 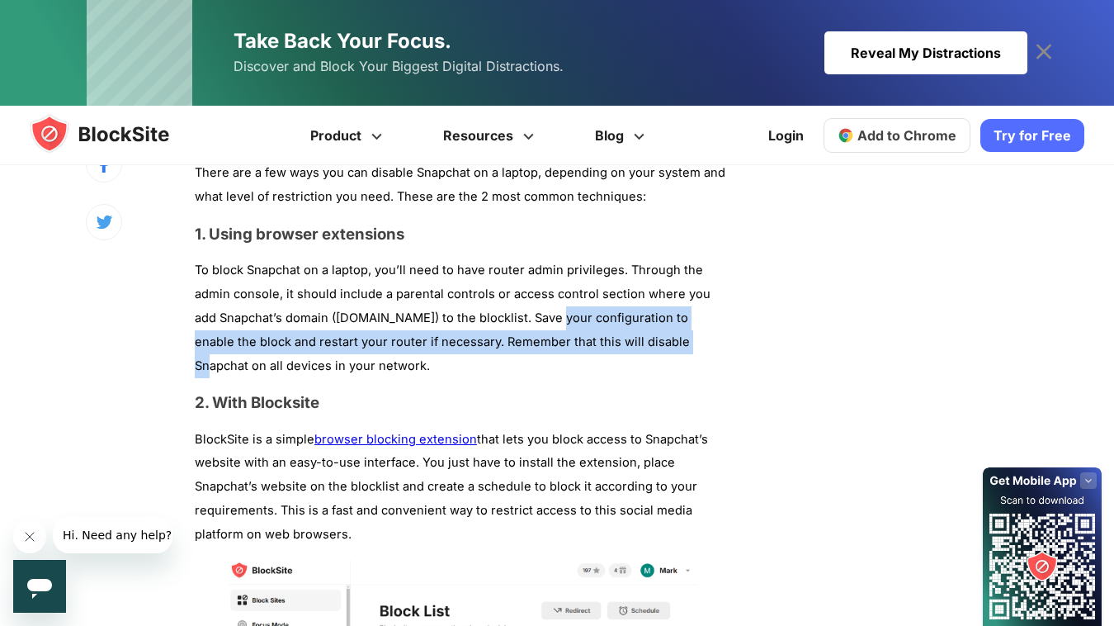 What do you see at coordinates (897, 135) in the screenshot?
I see `a: Add to Chrome` at bounding box center [897, 135].